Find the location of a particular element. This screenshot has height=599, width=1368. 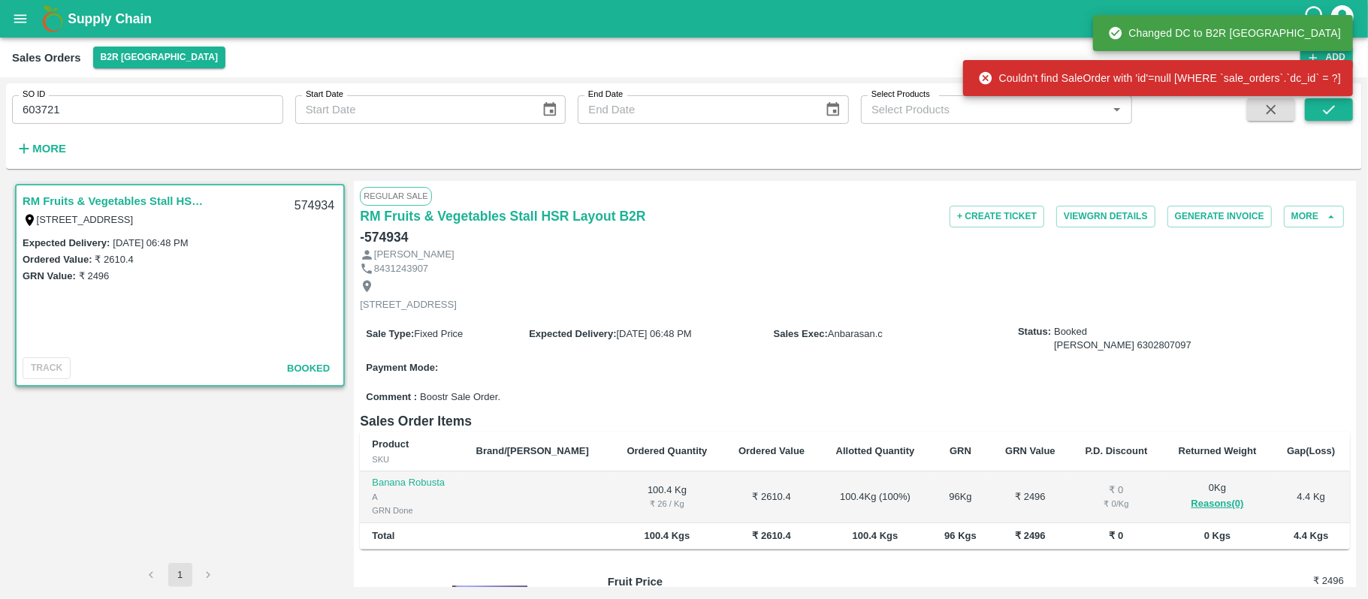

span: Boostr Sale Order. is located at coordinates (460, 397).